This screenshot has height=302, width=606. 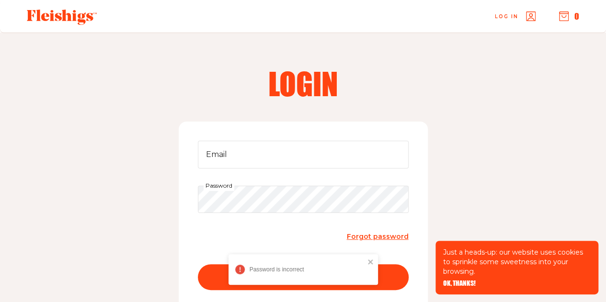 What do you see at coordinates (460, 284) in the screenshot?
I see `span: OK, THANKS!` at bounding box center [460, 284].